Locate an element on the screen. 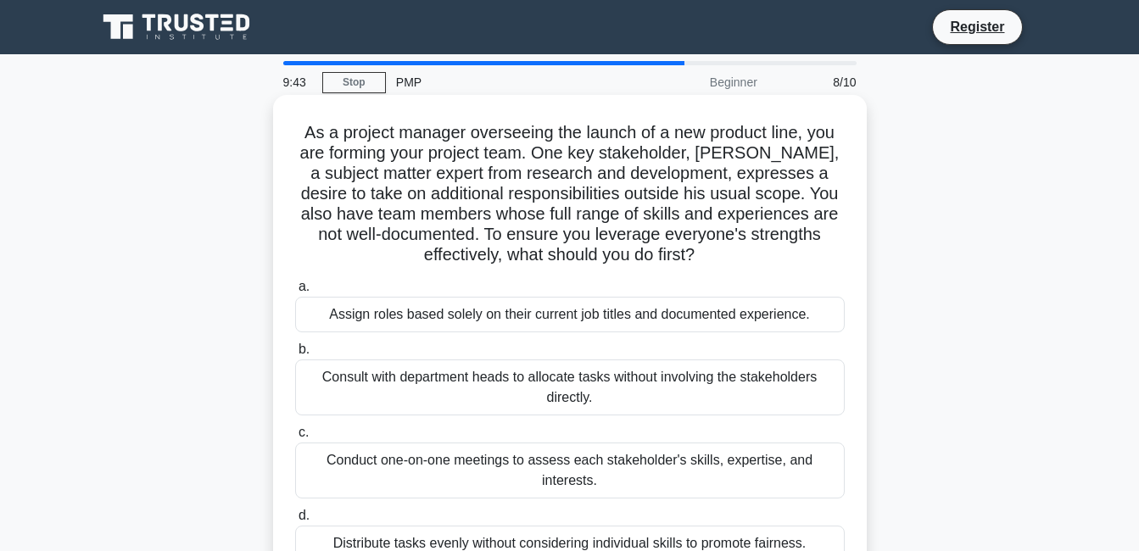 This screenshot has width=1139, height=551. div: 9:43 is located at coordinates (298, 82).